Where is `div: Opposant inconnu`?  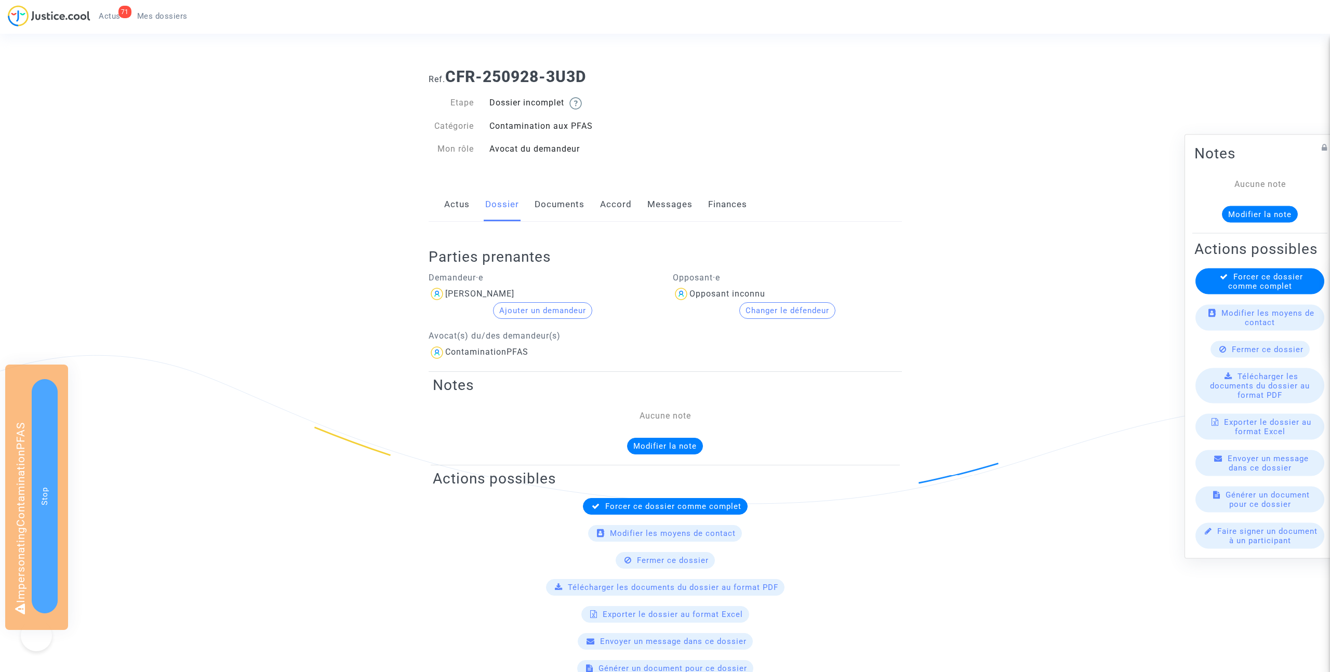 div: Opposant inconnu is located at coordinates (727, 293).